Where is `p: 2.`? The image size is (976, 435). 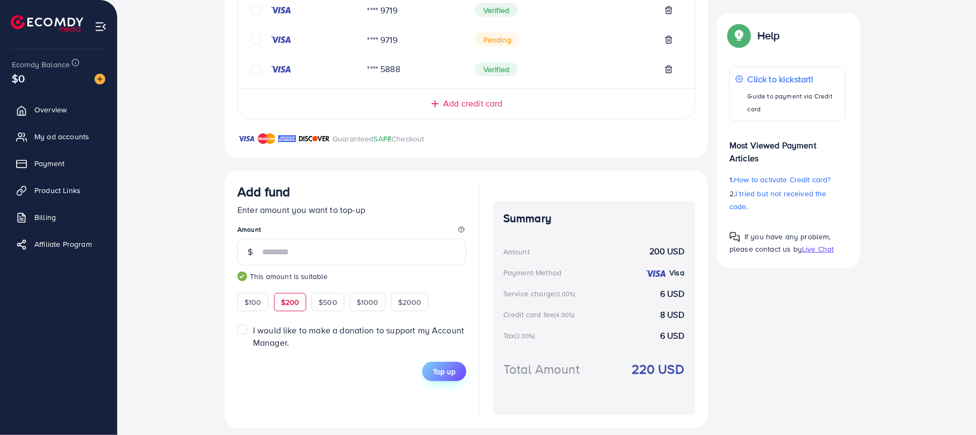 p: 2. is located at coordinates (788, 200).